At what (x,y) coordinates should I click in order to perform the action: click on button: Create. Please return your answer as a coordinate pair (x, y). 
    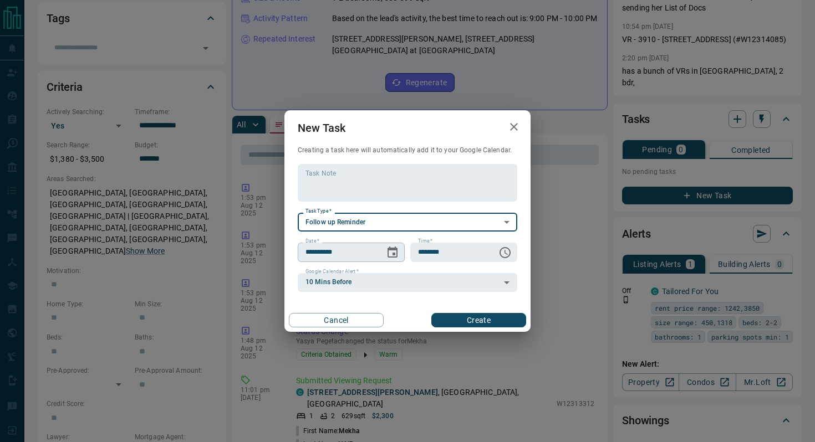
    Looking at the image, I should click on (478, 320).